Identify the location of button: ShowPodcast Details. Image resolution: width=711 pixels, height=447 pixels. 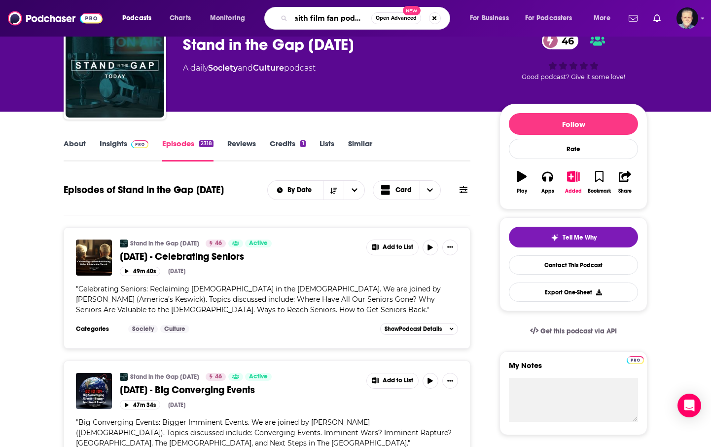
(419, 329).